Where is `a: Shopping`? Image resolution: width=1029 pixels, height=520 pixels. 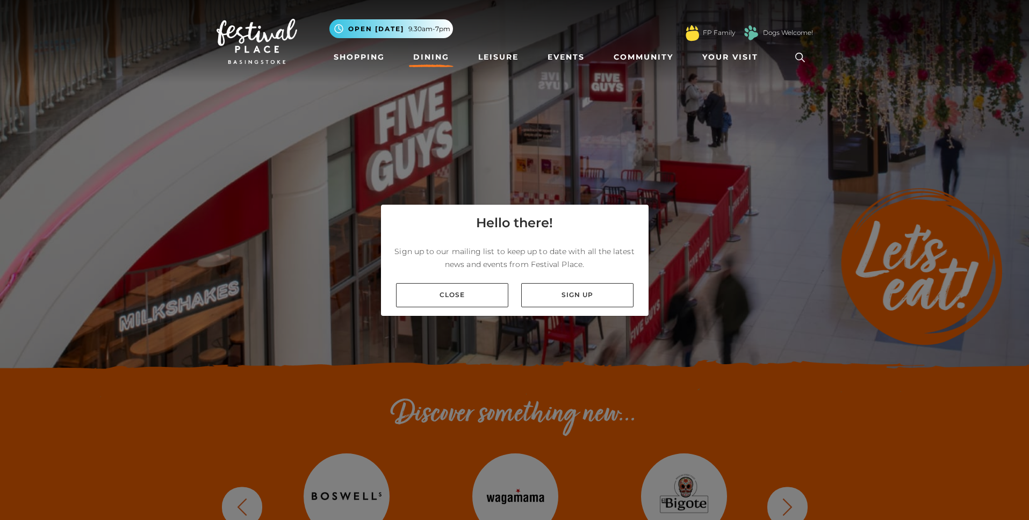
a: Shopping is located at coordinates (359, 57).